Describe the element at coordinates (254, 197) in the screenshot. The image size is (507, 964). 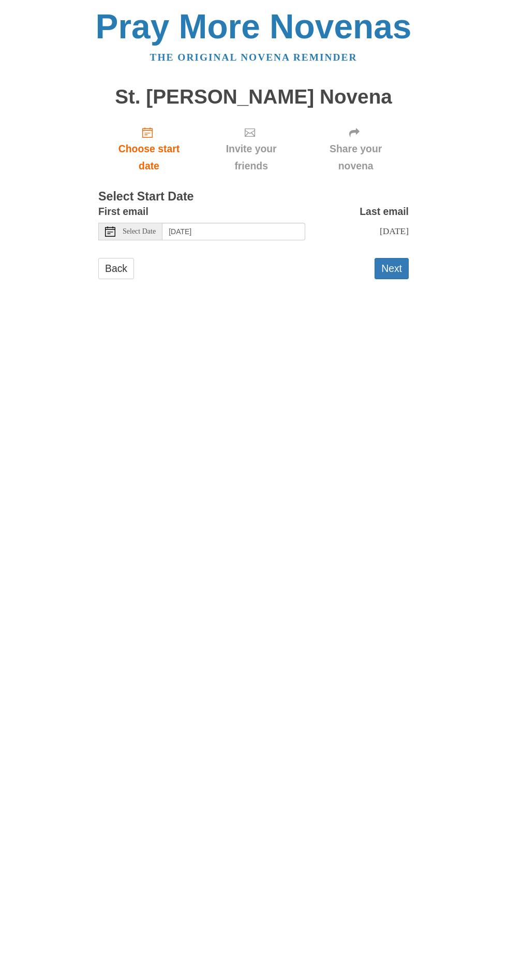
I see `h3: Select Start Date` at that location.